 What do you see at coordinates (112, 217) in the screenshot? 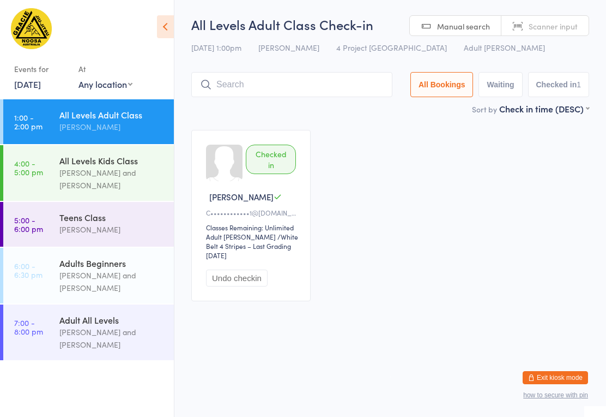
I see `div: Teens Class` at bounding box center [112, 217].